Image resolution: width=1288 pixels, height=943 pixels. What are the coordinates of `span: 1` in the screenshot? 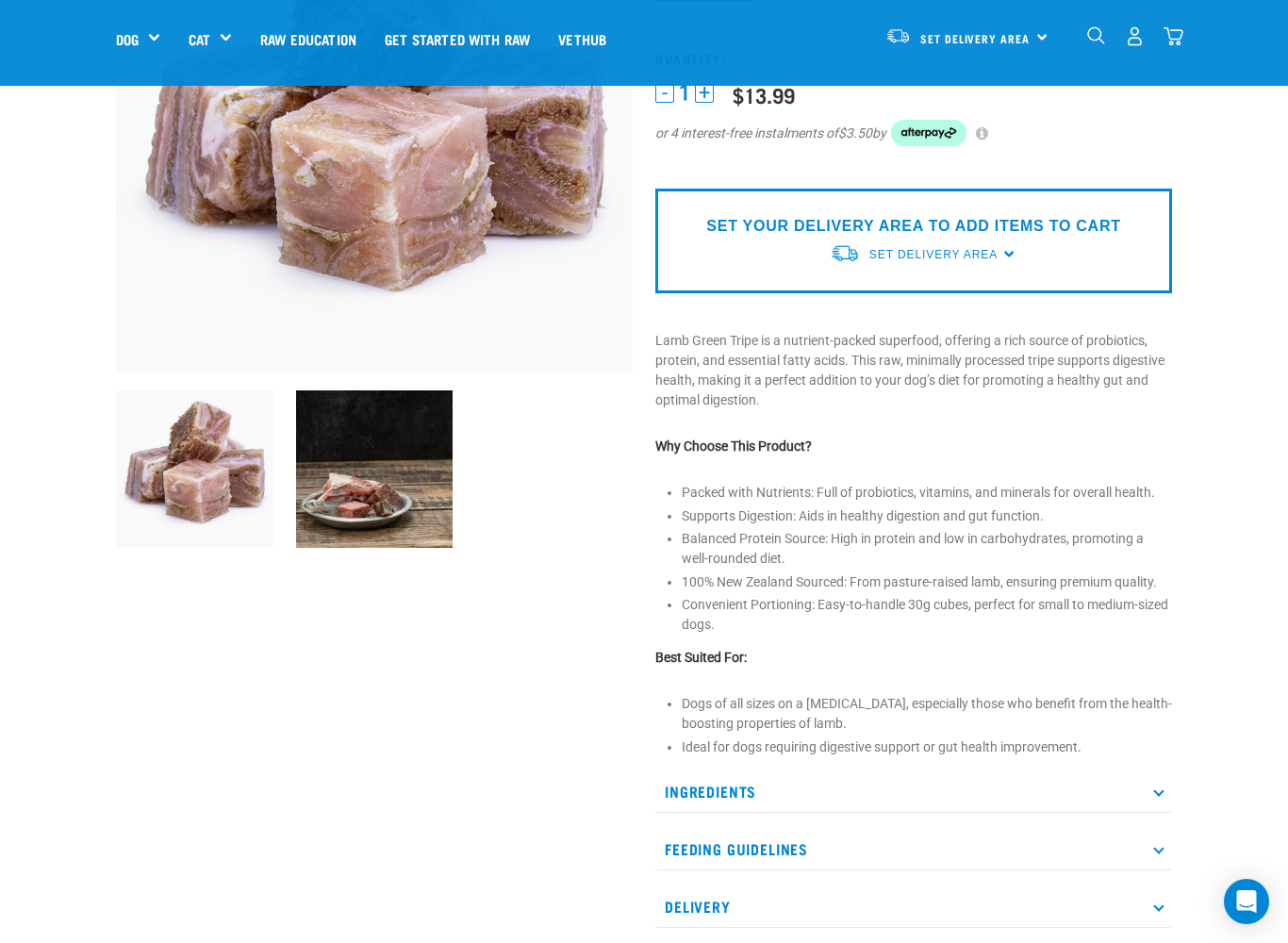 It's located at (685, 92).